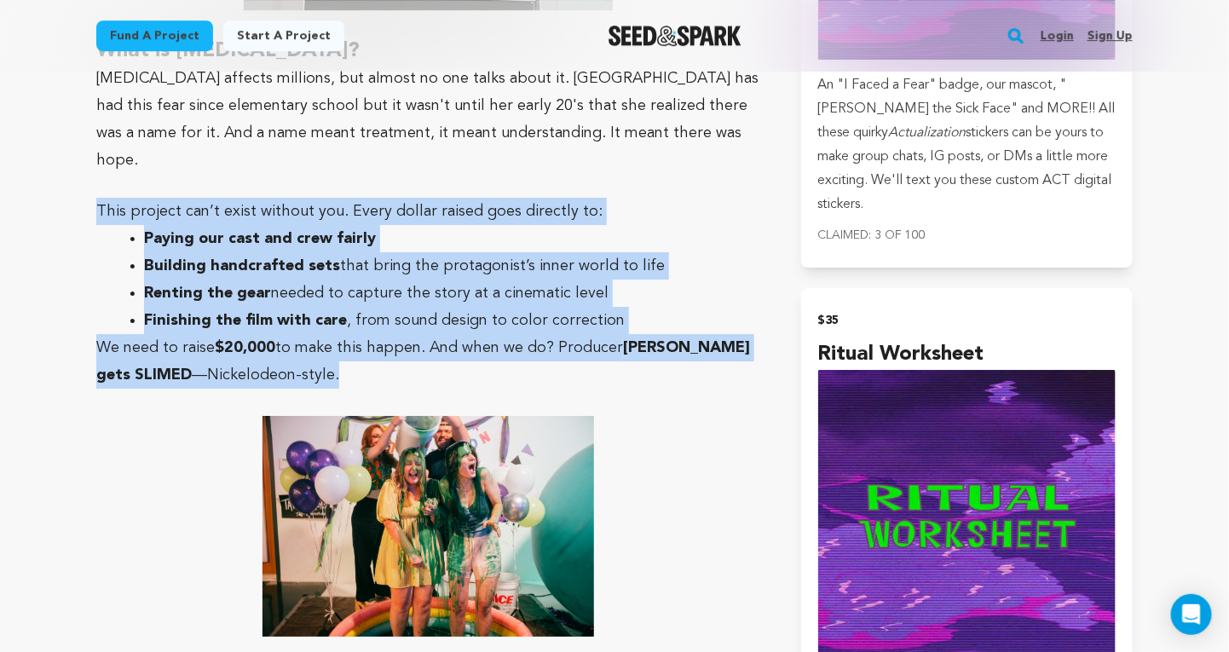  I want to click on div: Open Intercom Messenger, so click(1192, 615).